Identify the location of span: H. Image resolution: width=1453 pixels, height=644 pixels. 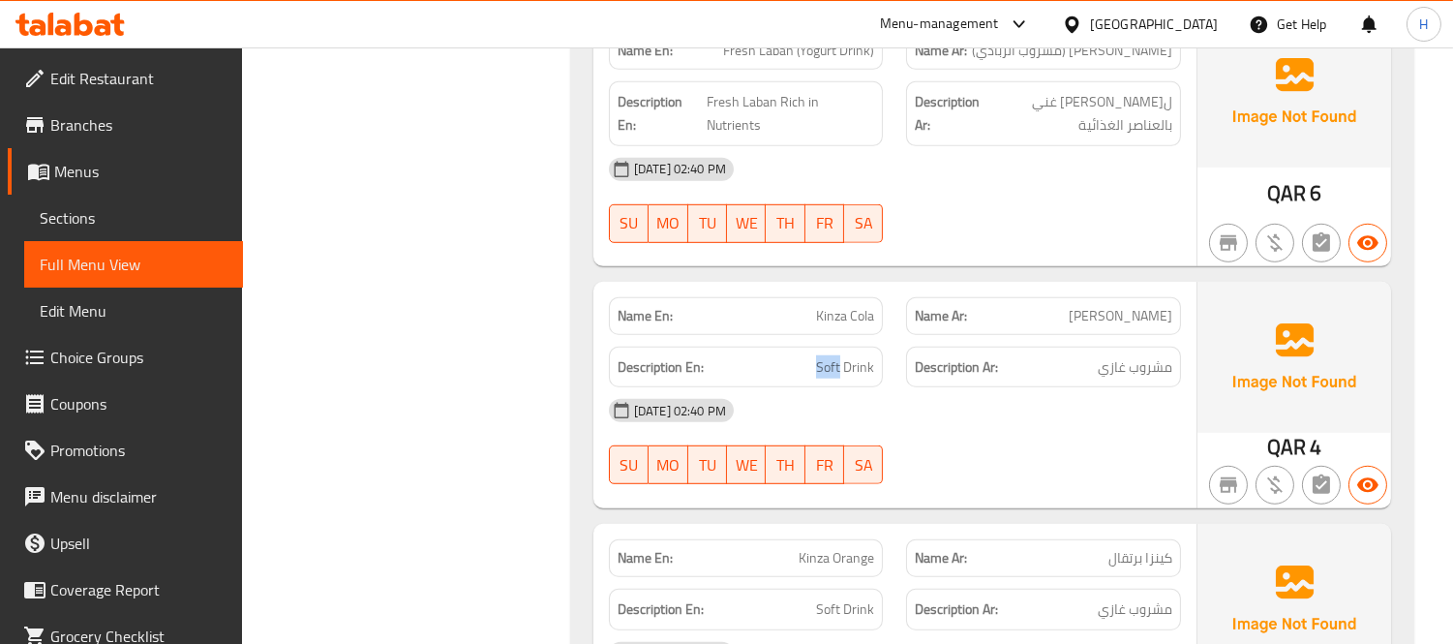
(1423, 24).